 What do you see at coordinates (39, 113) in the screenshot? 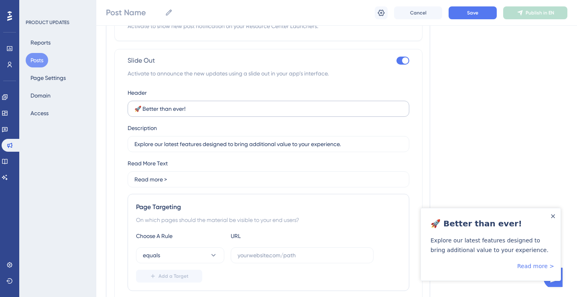
I see `button: Access` at bounding box center [39, 113].